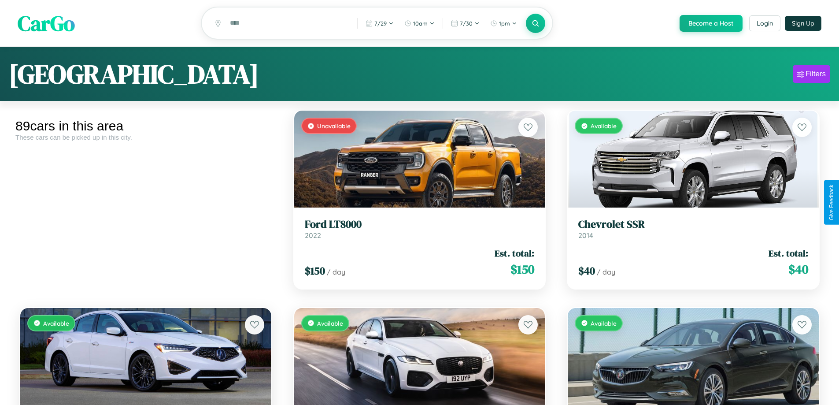 The image size is (839, 405). What do you see at coordinates (765, 23) in the screenshot?
I see `button: Login` at bounding box center [765, 23].